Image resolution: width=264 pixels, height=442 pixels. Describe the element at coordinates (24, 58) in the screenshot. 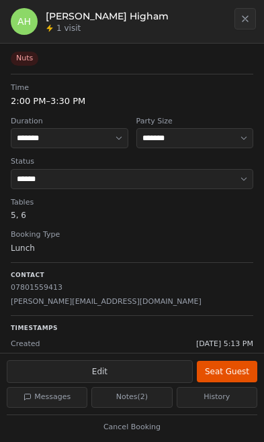

I see `span: Nuts` at that location.